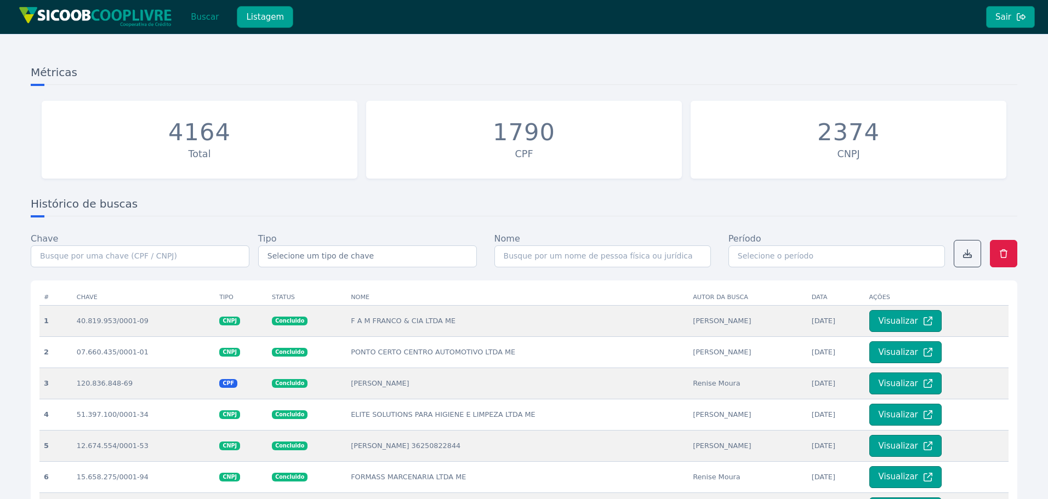 This screenshot has height=499, width=1048. Describe the element at coordinates (95, 16) in the screenshot. I see `img: img/sicoob_cooplivre.png` at that location.